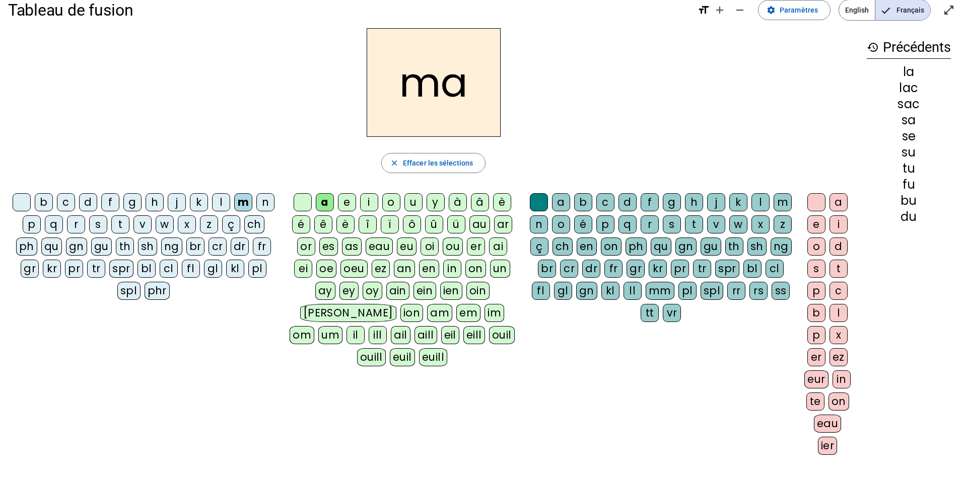 This screenshot has width=967, height=482. What do you see at coordinates (402, 358) in the screenshot?
I see `div: euil` at bounding box center [402, 358].